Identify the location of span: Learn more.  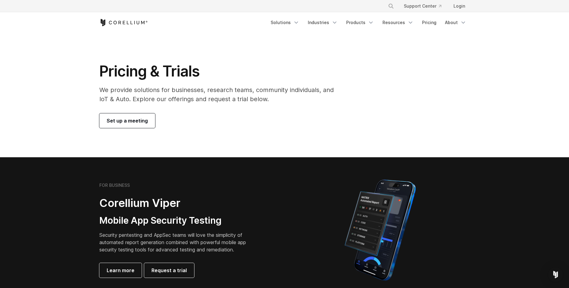
(120, 270).